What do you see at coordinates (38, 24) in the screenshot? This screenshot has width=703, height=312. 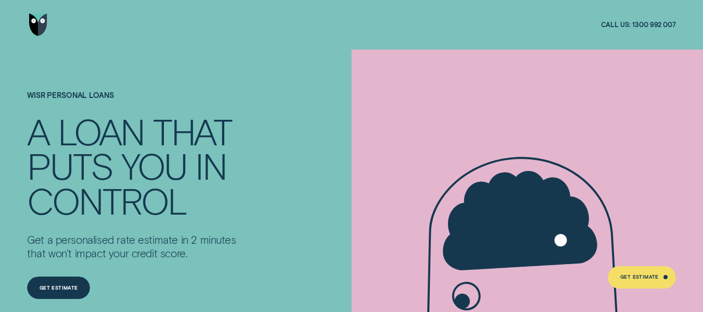 I see `img: Wisr` at bounding box center [38, 24].